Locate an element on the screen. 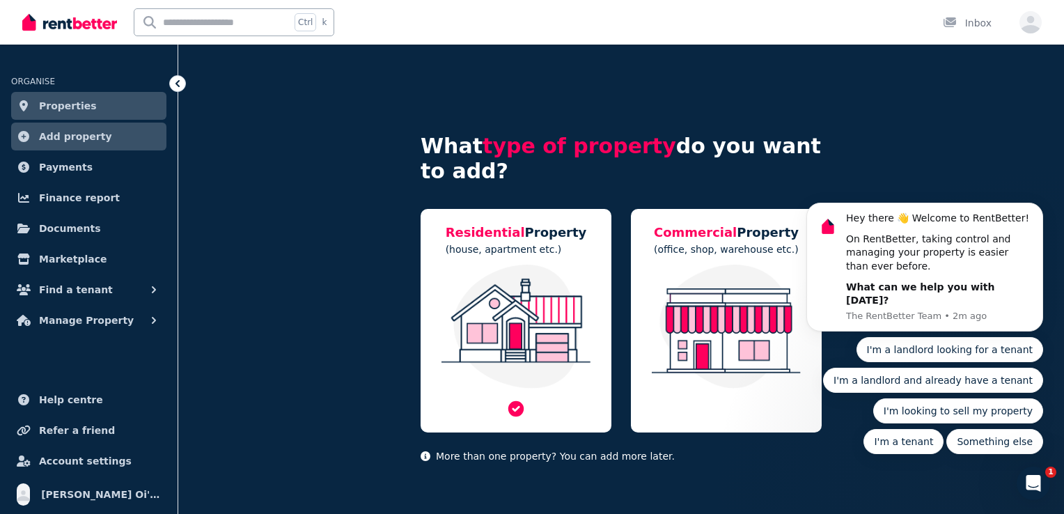  p: How can we help? is located at coordinates (139, 134).